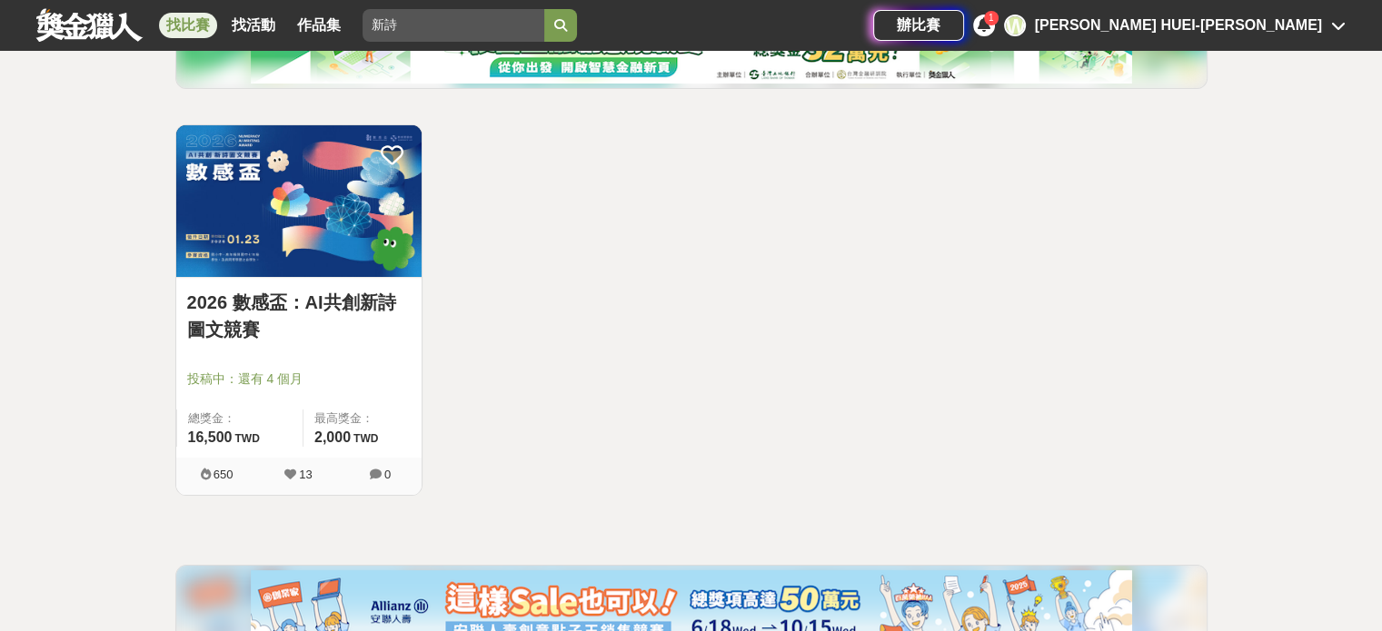 Image resolution: width=1382 pixels, height=631 pixels. What do you see at coordinates (299, 202) in the screenshot?
I see `a: Cover Image` at bounding box center [299, 202].